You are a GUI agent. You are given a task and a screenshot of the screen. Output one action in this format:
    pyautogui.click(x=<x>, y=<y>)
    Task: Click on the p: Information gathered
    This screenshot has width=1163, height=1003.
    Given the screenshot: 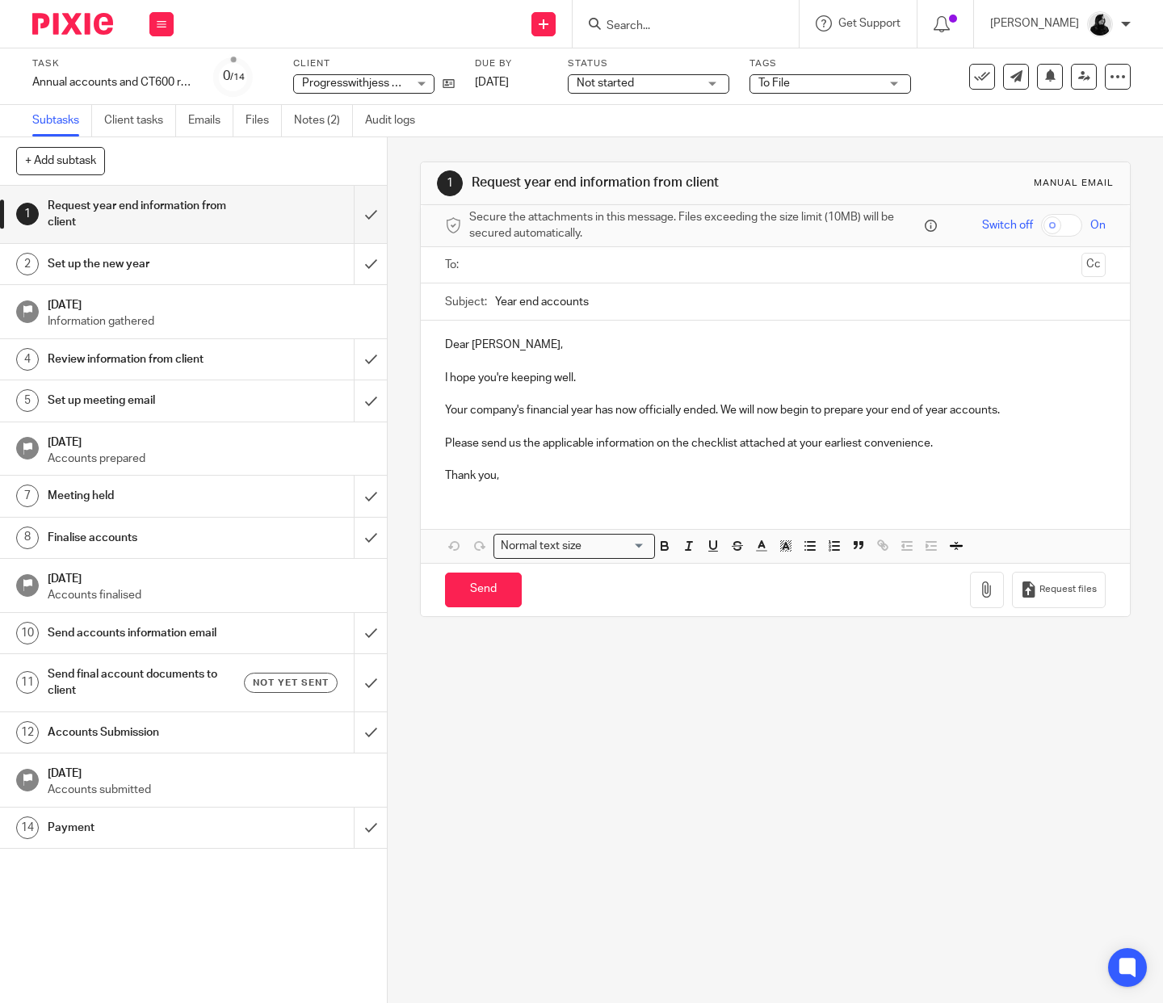 What is the action you would take?
    pyautogui.click(x=209, y=321)
    